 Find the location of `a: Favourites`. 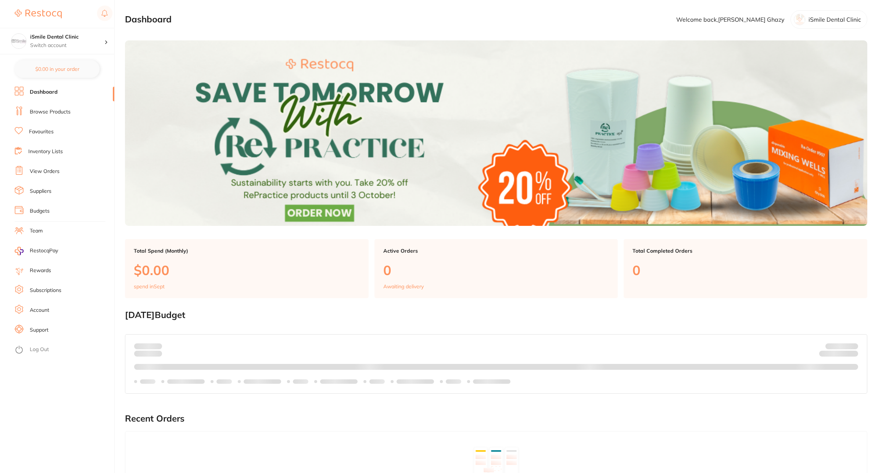

a: Favourites is located at coordinates (41, 132).